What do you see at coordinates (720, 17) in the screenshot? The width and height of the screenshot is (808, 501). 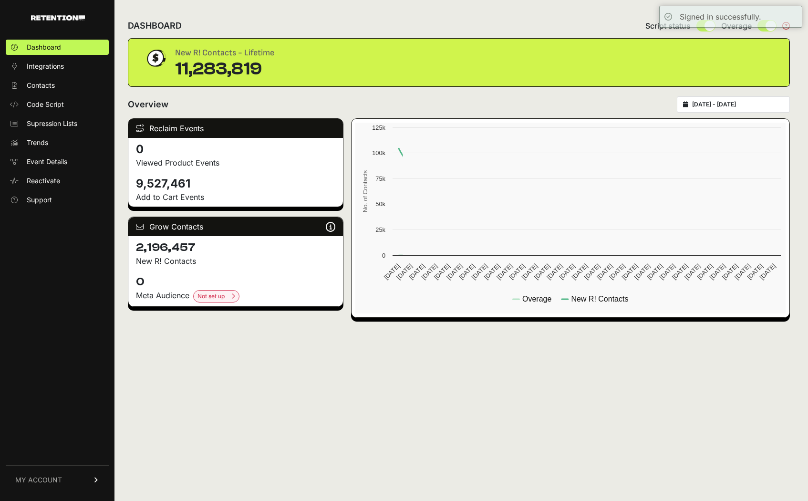 I see `div: Signed in successfully.` at bounding box center [720, 17].